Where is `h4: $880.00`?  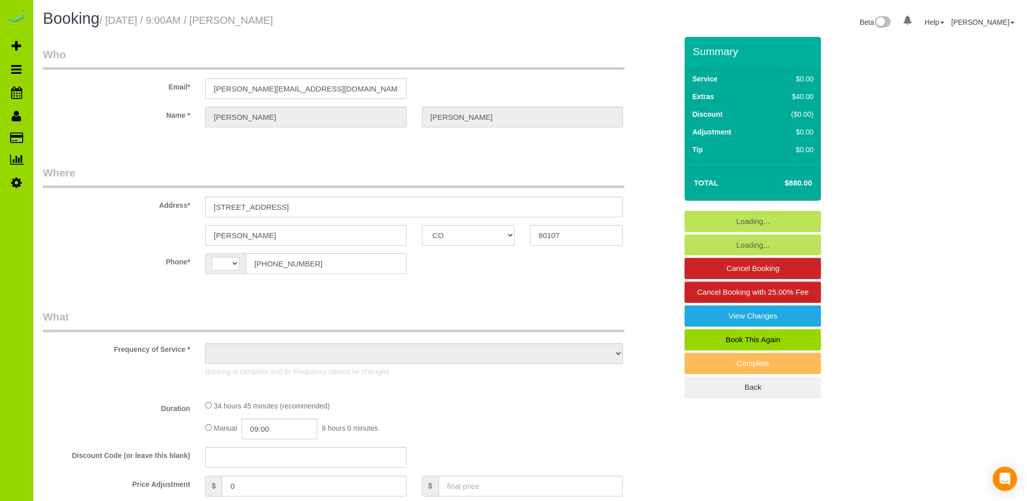 h4: $880.00 is located at coordinates (783, 183).